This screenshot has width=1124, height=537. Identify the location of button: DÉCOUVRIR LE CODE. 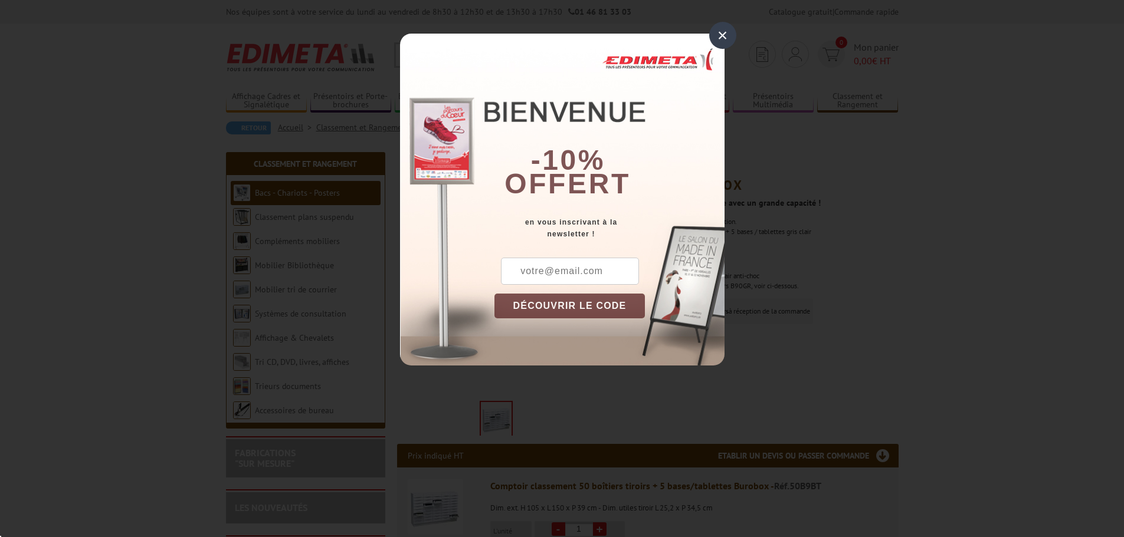
(570, 306).